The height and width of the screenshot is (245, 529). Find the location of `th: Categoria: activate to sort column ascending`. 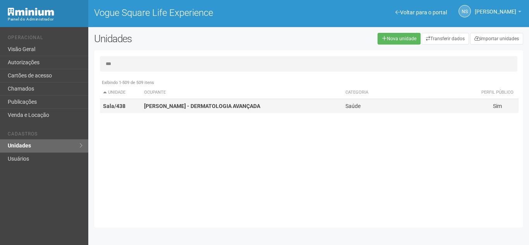

th: Categoria: activate to sort column ascending is located at coordinates (410, 93).